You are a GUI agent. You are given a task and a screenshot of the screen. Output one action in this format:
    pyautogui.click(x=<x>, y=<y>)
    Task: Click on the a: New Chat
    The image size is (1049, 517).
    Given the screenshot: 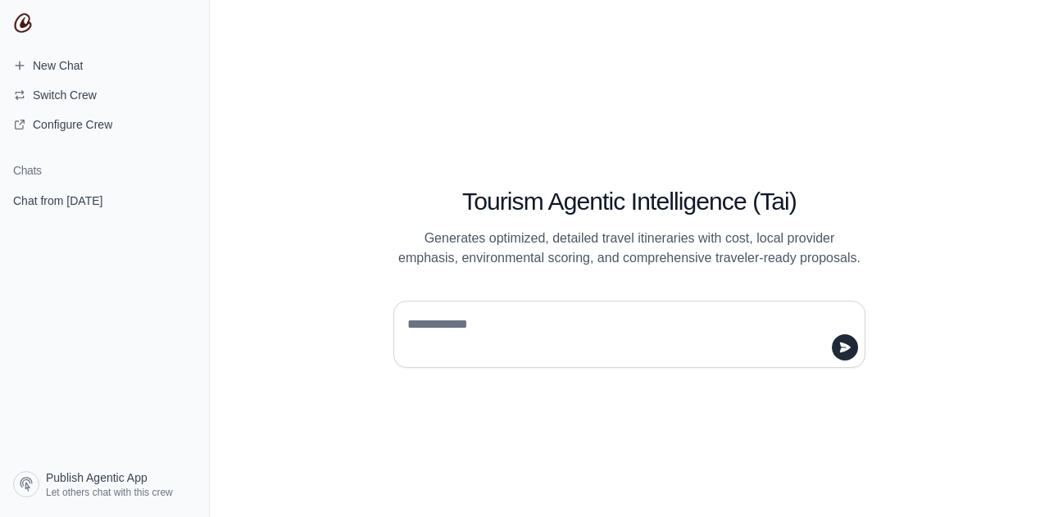 What is the action you would take?
    pyautogui.click(x=104, y=66)
    